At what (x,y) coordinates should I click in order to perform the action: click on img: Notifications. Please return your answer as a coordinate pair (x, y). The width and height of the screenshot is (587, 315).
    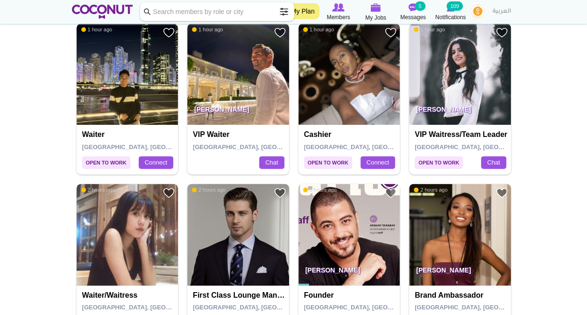
    Looking at the image, I should click on (450, 7).